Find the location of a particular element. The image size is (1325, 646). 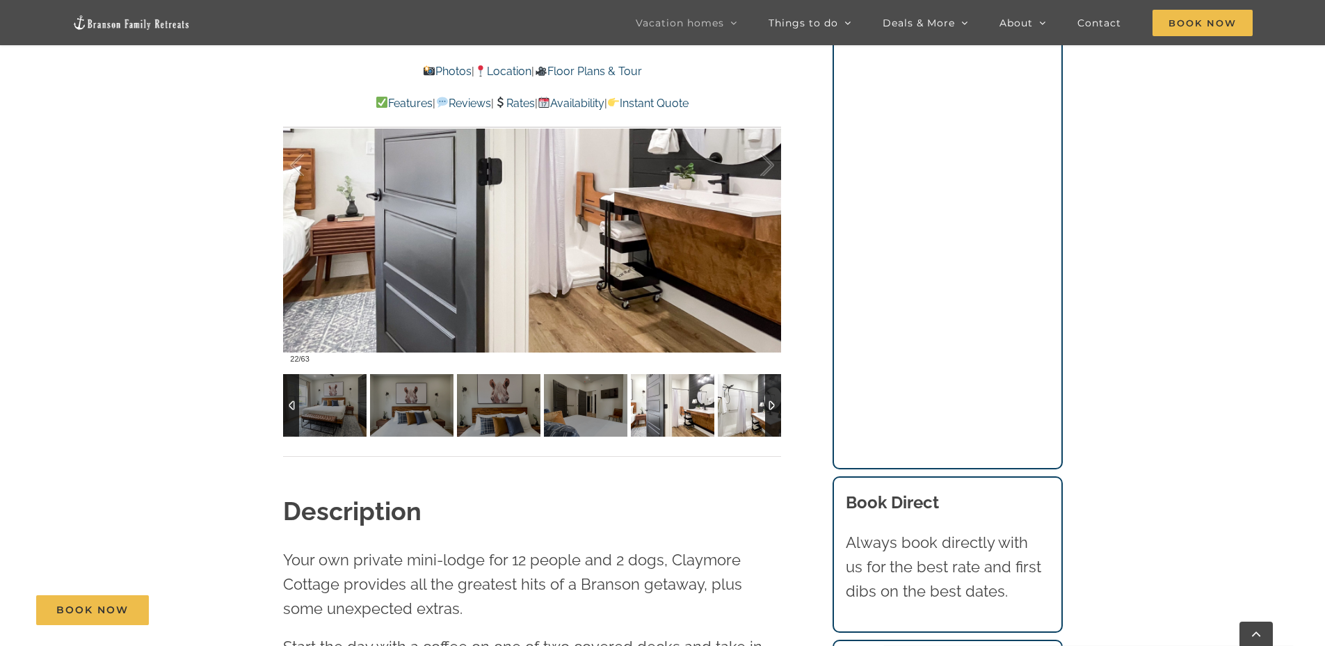

img: Claymore-Cottage-lake-view-pool-vacation-rental-1106-scaled.jpg-nggid041109-ngg0dyn-120x90-00f0w0... is located at coordinates (325, 406).